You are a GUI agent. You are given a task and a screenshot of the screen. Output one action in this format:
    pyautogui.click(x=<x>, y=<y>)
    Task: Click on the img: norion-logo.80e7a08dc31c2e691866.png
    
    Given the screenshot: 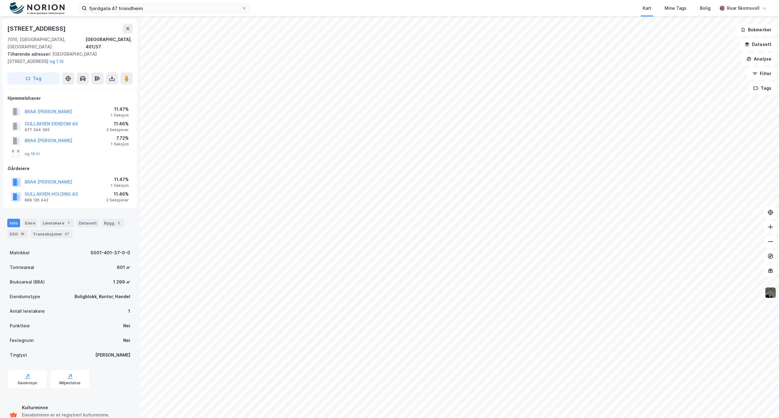 What is the action you would take?
    pyautogui.click(x=37, y=8)
    